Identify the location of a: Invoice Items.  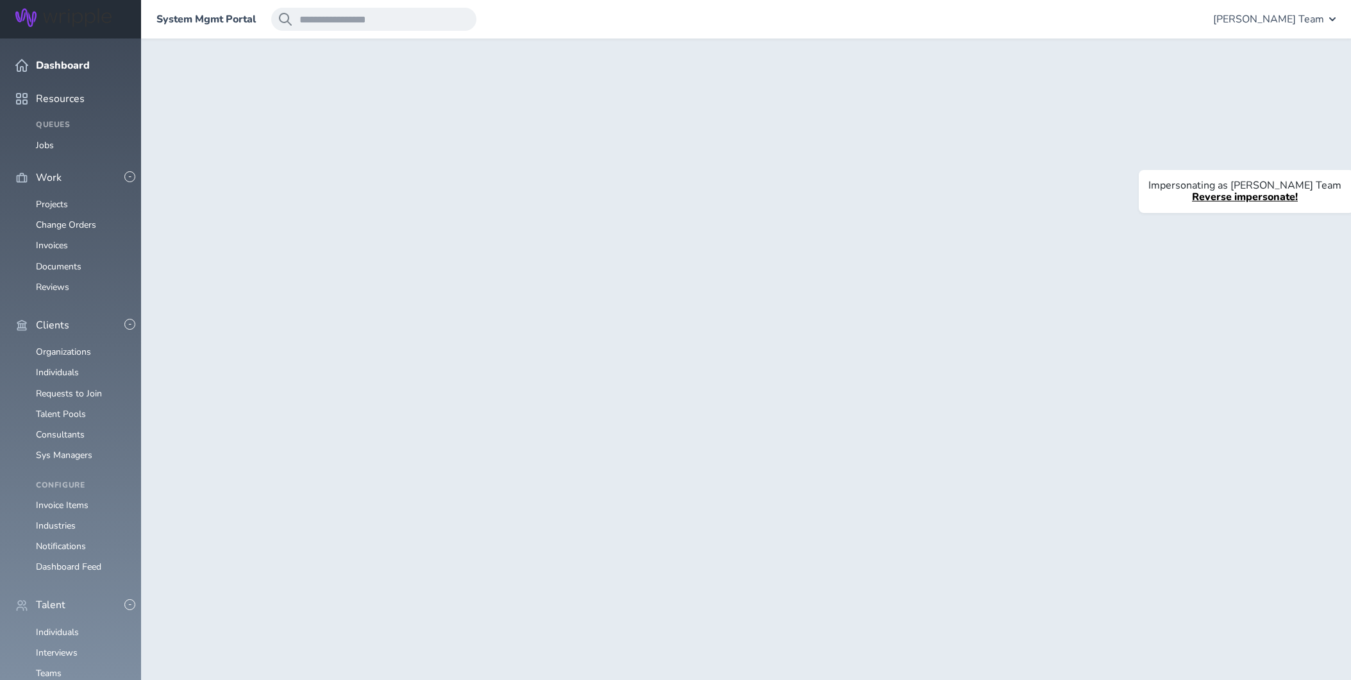
(62, 505).